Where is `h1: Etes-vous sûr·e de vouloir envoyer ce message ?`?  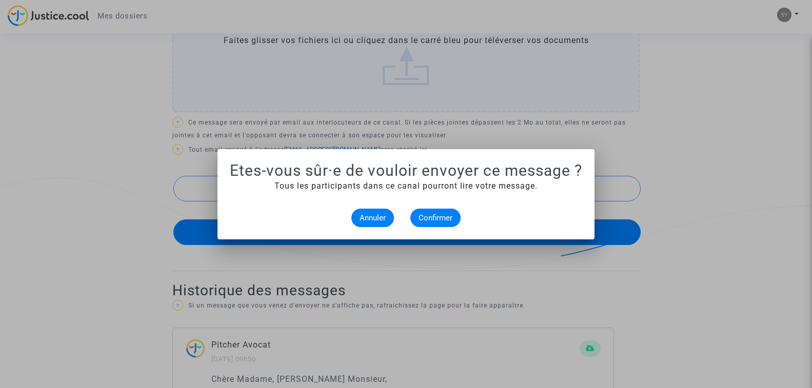 h1: Etes-vous sûr·e de vouloir envoyer ce message ? is located at coordinates (406, 171).